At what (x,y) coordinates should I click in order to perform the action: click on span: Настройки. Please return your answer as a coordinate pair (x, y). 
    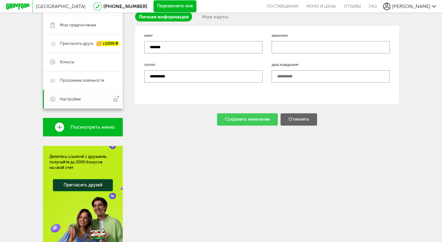
    Looking at the image, I should click on (70, 99).